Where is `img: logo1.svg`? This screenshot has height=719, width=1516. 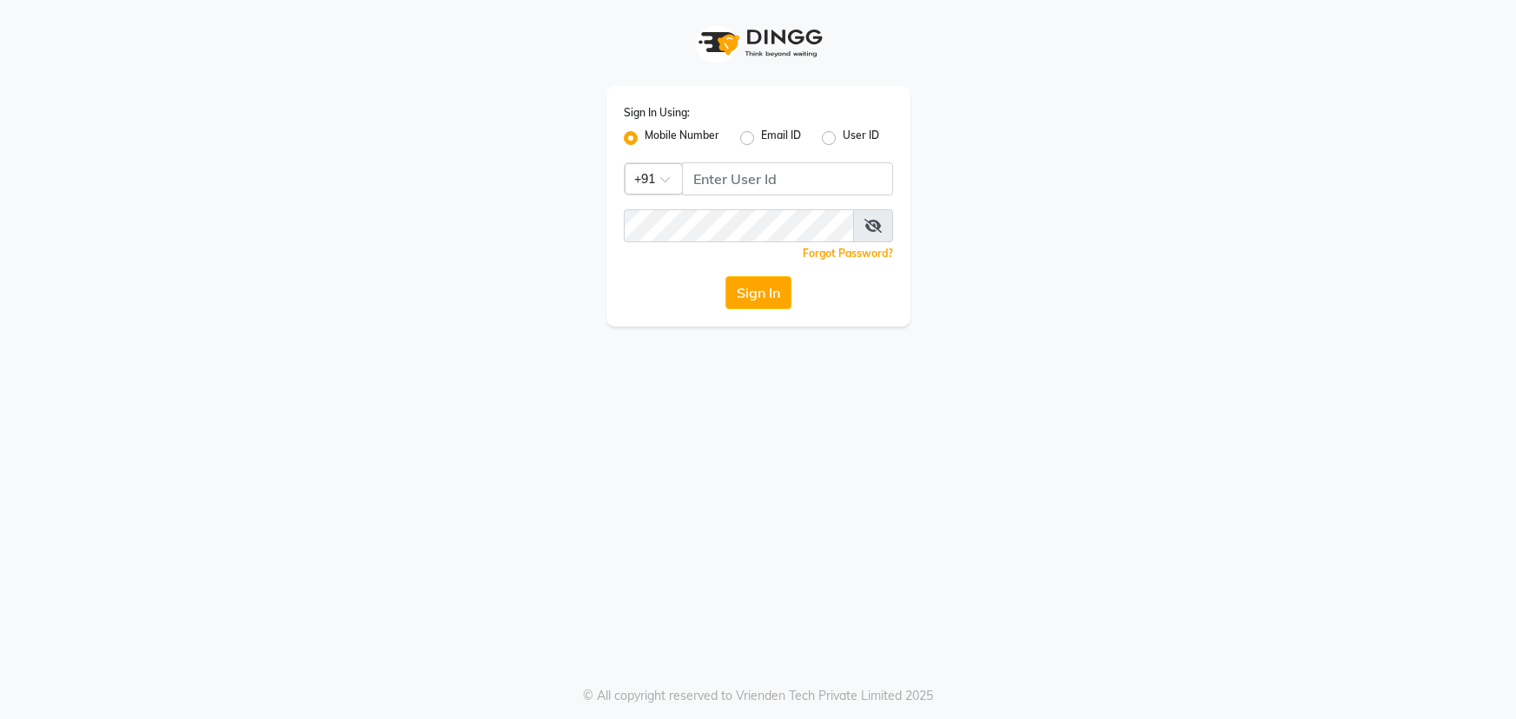 img: logo1.svg is located at coordinates (758, 43).